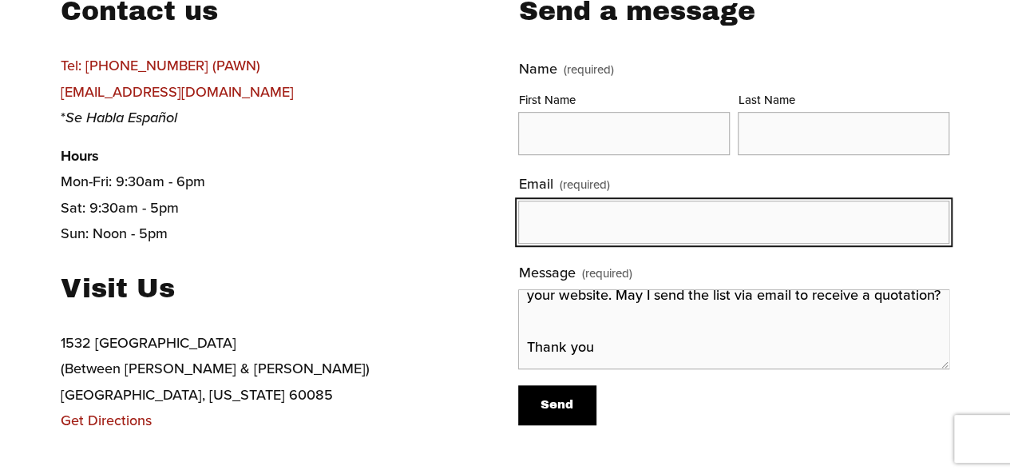 Image resolution: width=1010 pixels, height=474 pixels. I want to click on span: Name, so click(537, 69).